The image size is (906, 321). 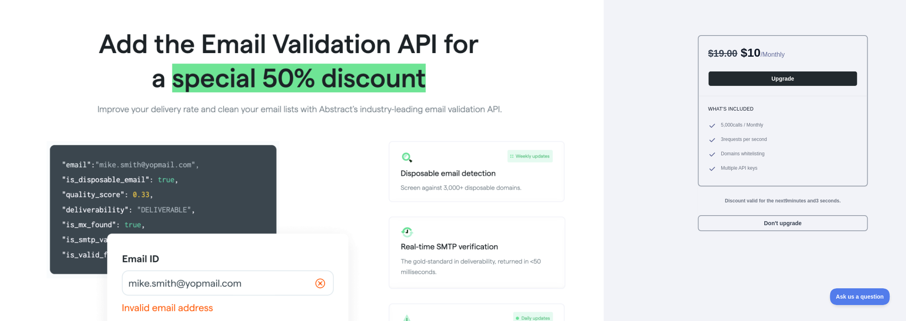 What do you see at coordinates (722, 53) in the screenshot?
I see `span: $ 19.00` at bounding box center [722, 53].